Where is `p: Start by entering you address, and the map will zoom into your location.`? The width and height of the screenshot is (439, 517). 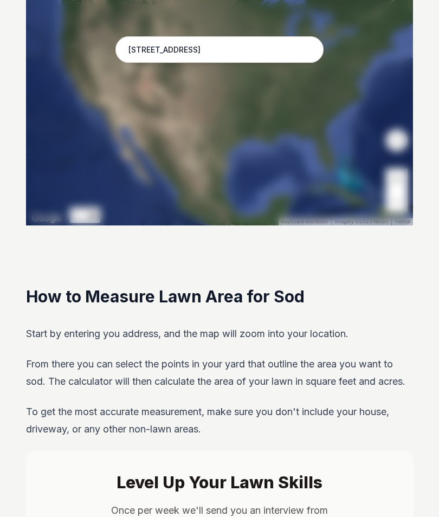
p: Start by entering you address, and the map will zoom into your location. is located at coordinates (220, 334).